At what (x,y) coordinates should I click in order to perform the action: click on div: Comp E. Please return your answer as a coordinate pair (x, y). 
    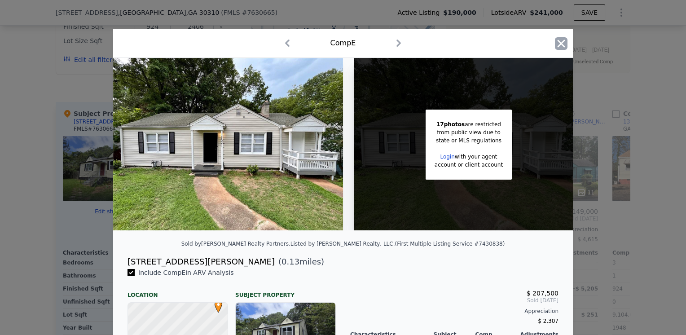
    Looking at the image, I should click on (343, 43).